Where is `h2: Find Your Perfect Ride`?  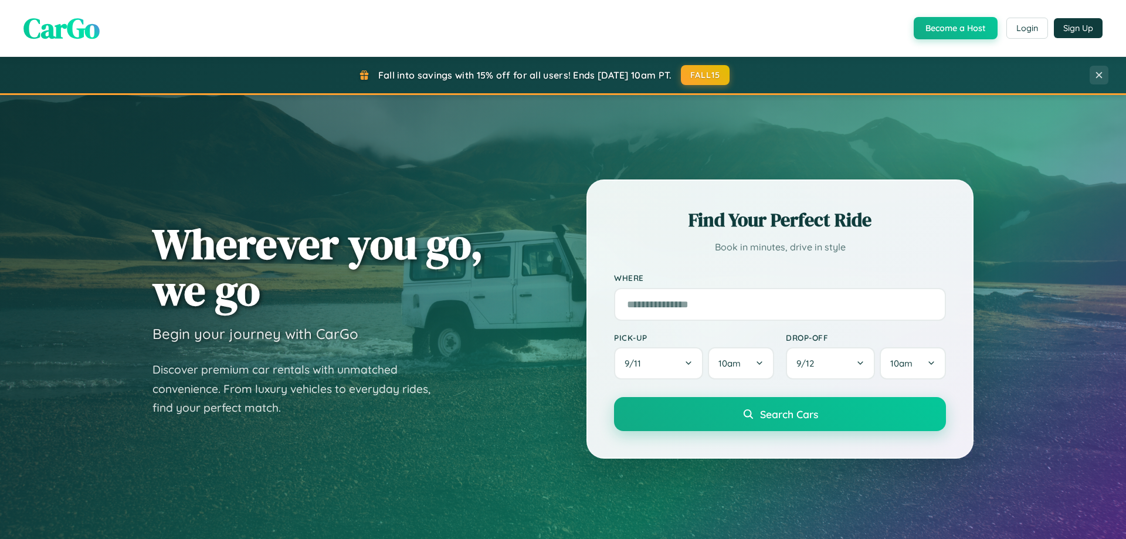
h2: Find Your Perfect Ride is located at coordinates (780, 220).